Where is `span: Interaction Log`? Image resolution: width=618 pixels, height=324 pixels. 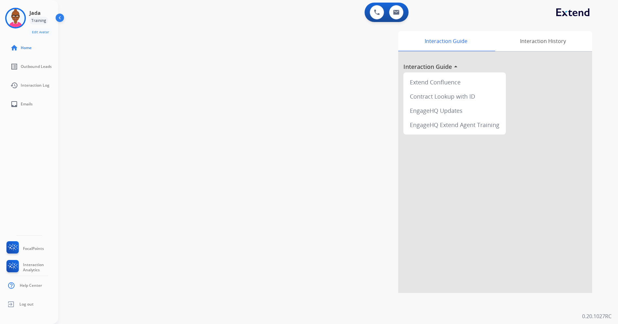
span: Interaction Log is located at coordinates (35, 85).